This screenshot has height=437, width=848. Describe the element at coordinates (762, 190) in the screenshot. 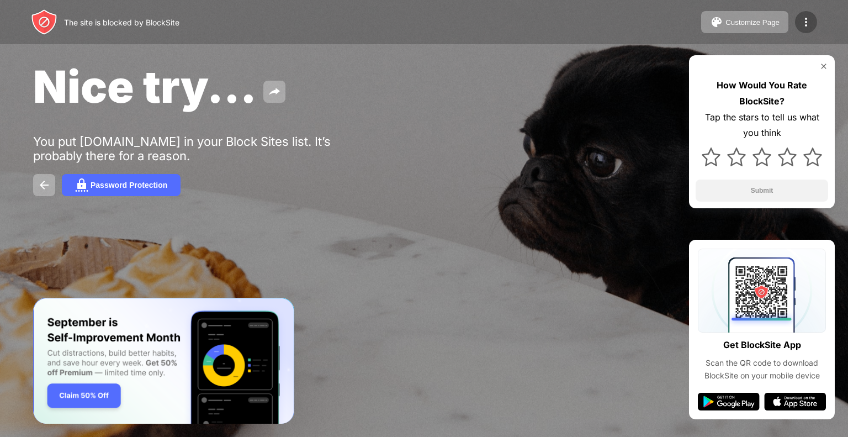

I see `button: Submit` at that location.